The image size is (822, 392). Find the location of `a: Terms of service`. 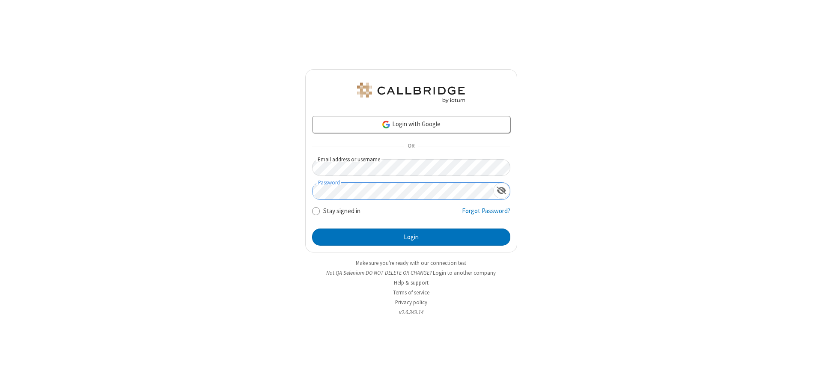

a: Terms of service is located at coordinates (411, 293).